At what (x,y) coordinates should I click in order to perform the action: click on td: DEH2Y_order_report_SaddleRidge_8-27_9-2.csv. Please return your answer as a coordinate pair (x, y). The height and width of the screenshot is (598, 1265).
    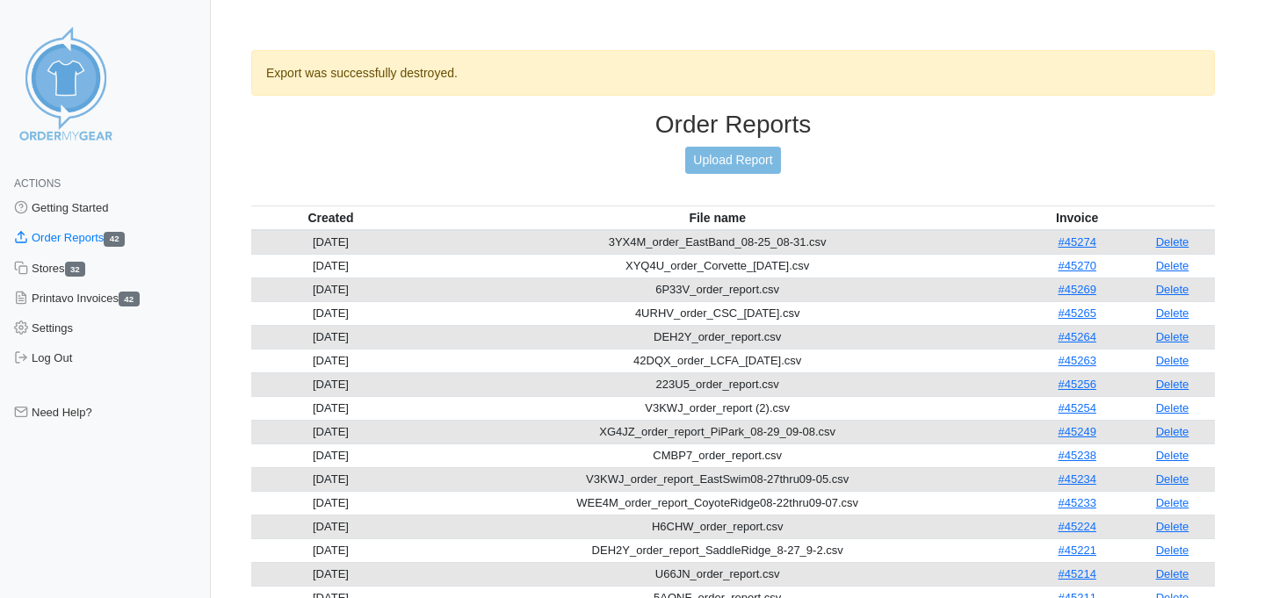
    Looking at the image, I should click on (717, 550).